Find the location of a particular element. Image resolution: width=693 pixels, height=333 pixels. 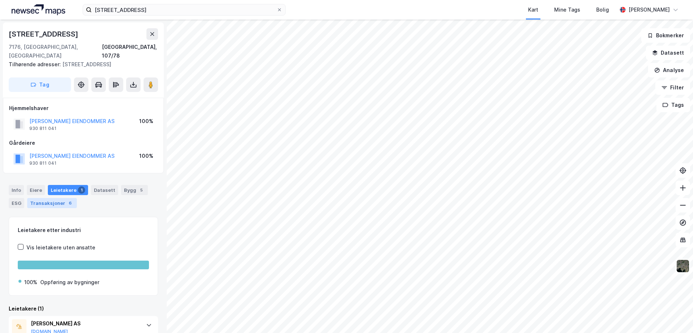

div: Leietakere etter industri is located at coordinates (83, 230).